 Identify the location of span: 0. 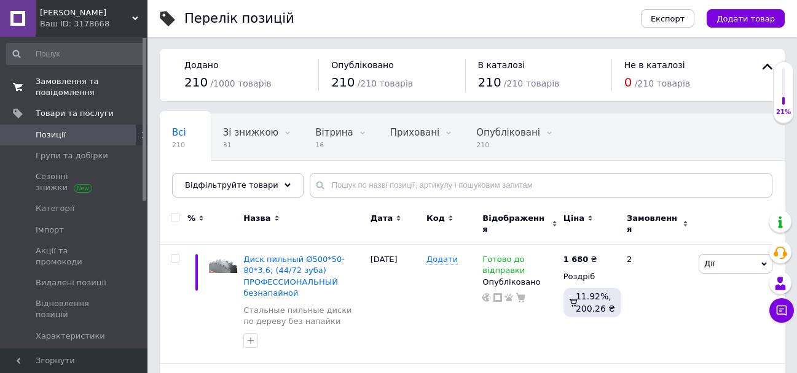
(628, 82).